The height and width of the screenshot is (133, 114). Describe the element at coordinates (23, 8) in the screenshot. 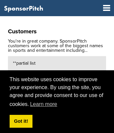

I see `a: SponsorPitch` at that location.